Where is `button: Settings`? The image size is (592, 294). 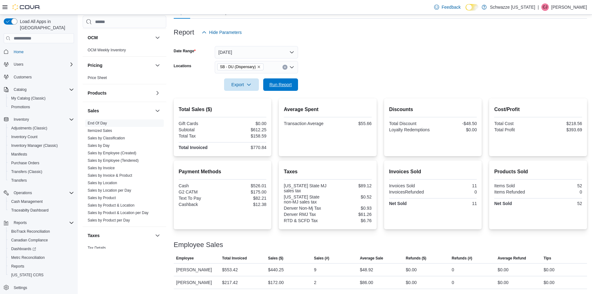 button: Settings is located at coordinates (39, 287).